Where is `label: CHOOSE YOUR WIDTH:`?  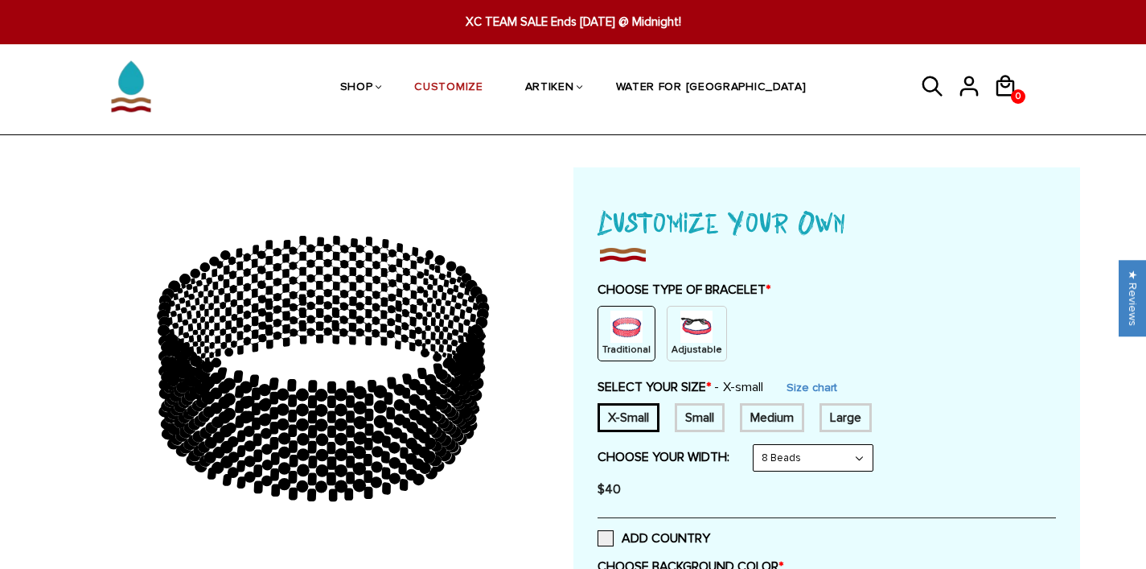 label: CHOOSE YOUR WIDTH: is located at coordinates (664, 457).